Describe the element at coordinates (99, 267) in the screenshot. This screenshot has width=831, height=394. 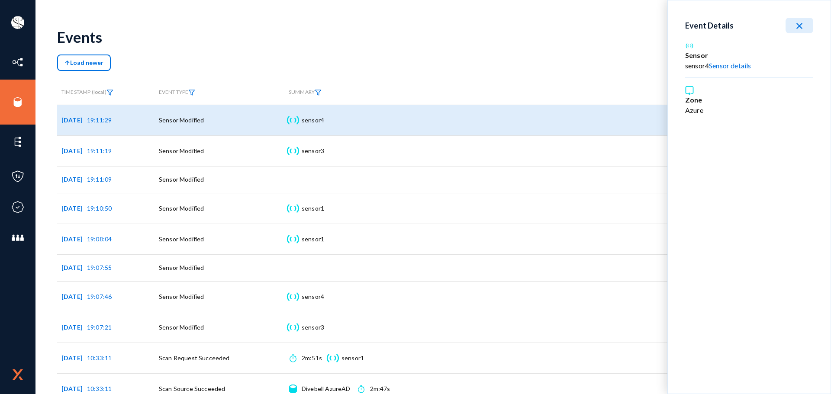
I see `span: 19:07:55` at that location.